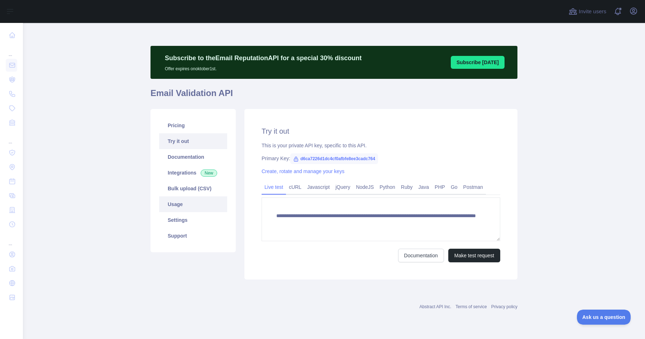 Image resolution: width=645 pixels, height=339 pixels. What do you see at coordinates (193, 173) in the screenshot?
I see `a: Integrations New` at bounding box center [193, 173].